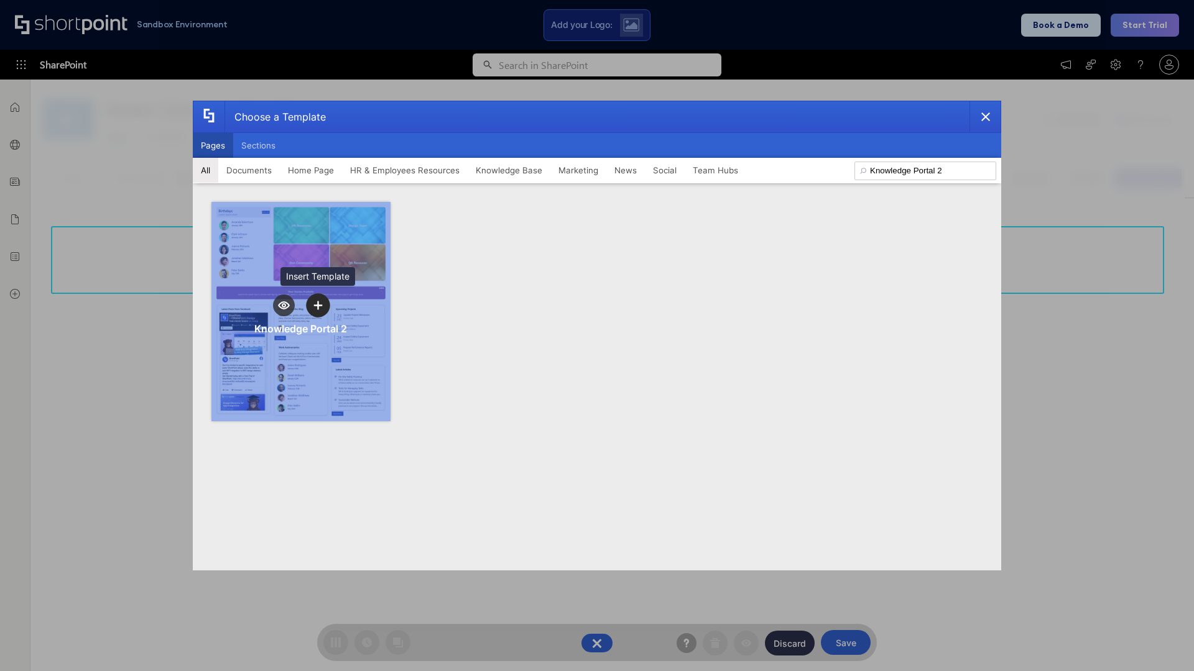 Image resolution: width=1194 pixels, height=671 pixels. What do you see at coordinates (715, 170) in the screenshot?
I see `button: Team Hubs` at bounding box center [715, 170].